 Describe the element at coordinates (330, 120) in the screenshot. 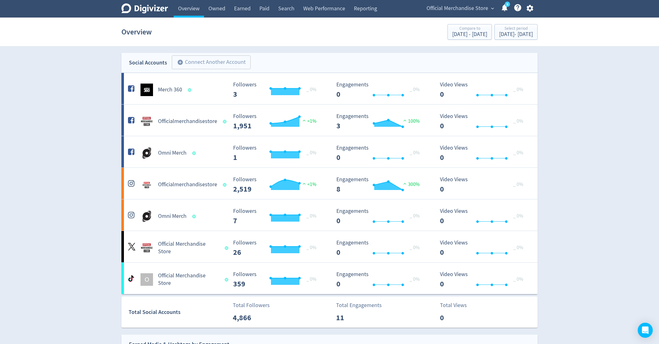

I see `a: Officialmerchandisestore undefinedOfficialmerchandisestore Followers --- Followers 1,951 <1% Enga...` at that location.